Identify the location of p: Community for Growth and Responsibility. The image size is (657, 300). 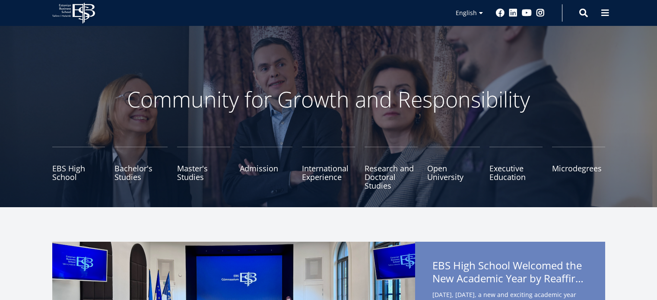
(328, 99).